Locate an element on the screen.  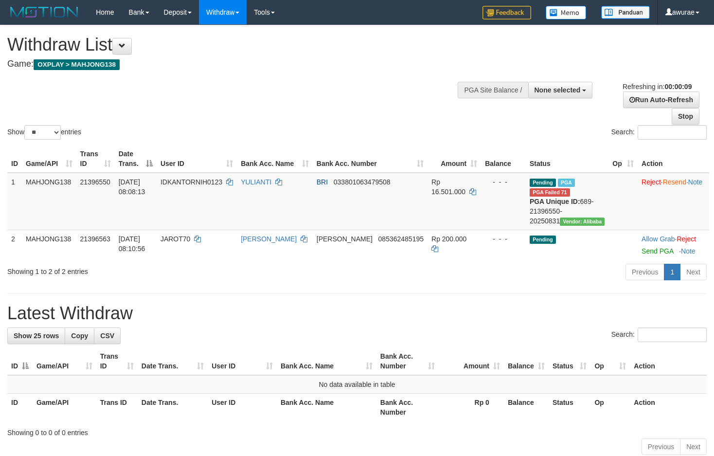
img: MOTION_logo.png is located at coordinates (44, 12).